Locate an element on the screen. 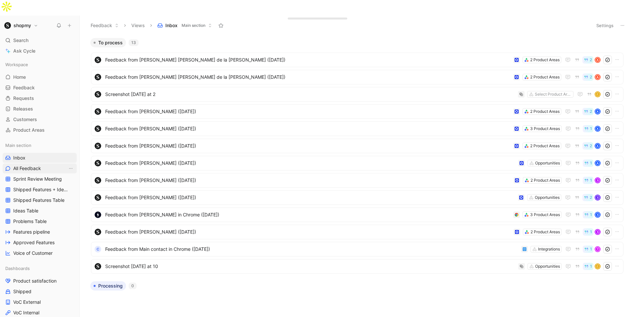 The width and height of the screenshot is (635, 317). a: Product satisfaction is located at coordinates (40, 281).